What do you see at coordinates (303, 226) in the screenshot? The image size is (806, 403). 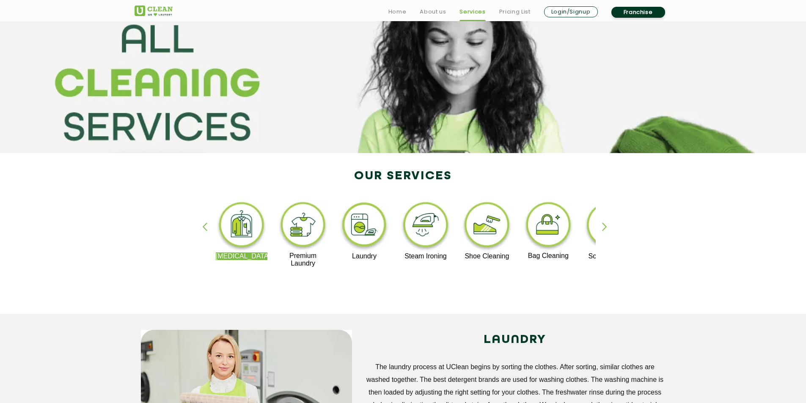 I see `img: premium_laundry_cleaning_11zon.webp` at bounding box center [303, 226].